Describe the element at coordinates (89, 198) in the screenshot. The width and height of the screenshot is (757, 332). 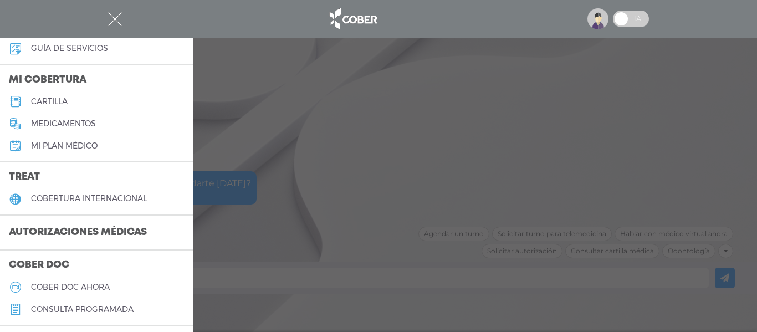
I see `h5: cobertura internacional` at that location.